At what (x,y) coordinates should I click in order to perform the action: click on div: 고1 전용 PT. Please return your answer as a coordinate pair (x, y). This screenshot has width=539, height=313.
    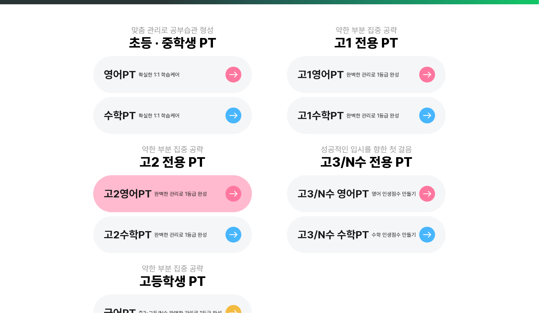
    Looking at the image, I should click on (366, 43).